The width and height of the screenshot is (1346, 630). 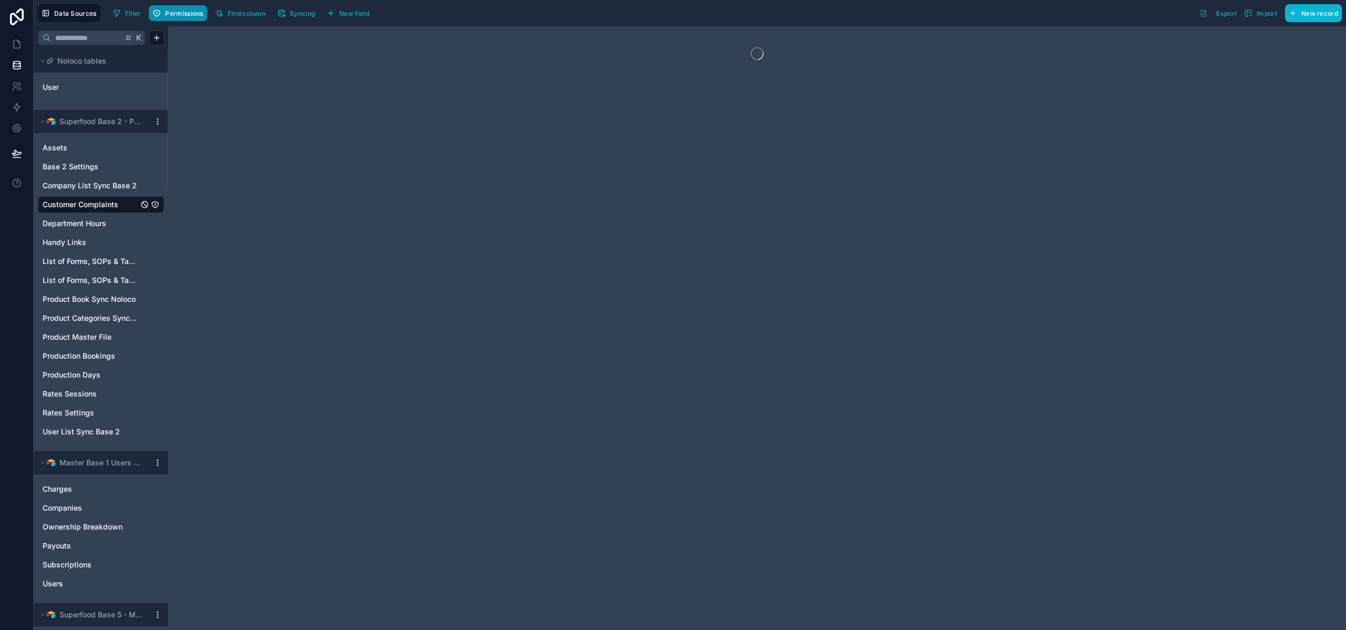 I want to click on span: Payouts, so click(x=57, y=546).